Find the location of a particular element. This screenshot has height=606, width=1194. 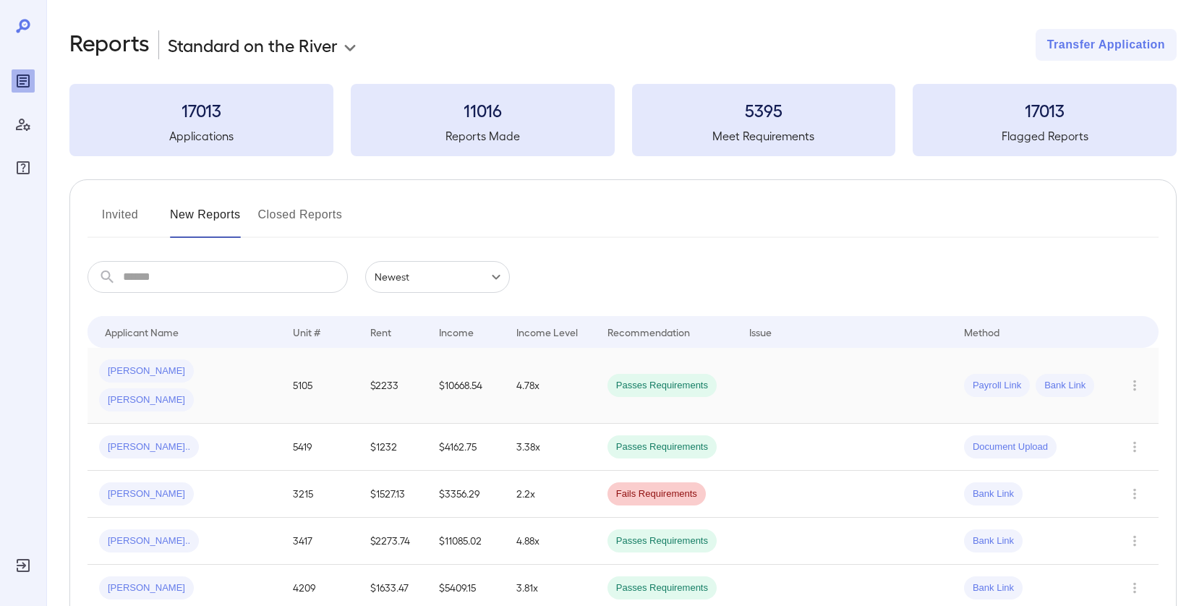

div: Recommendation is located at coordinates (649, 332).